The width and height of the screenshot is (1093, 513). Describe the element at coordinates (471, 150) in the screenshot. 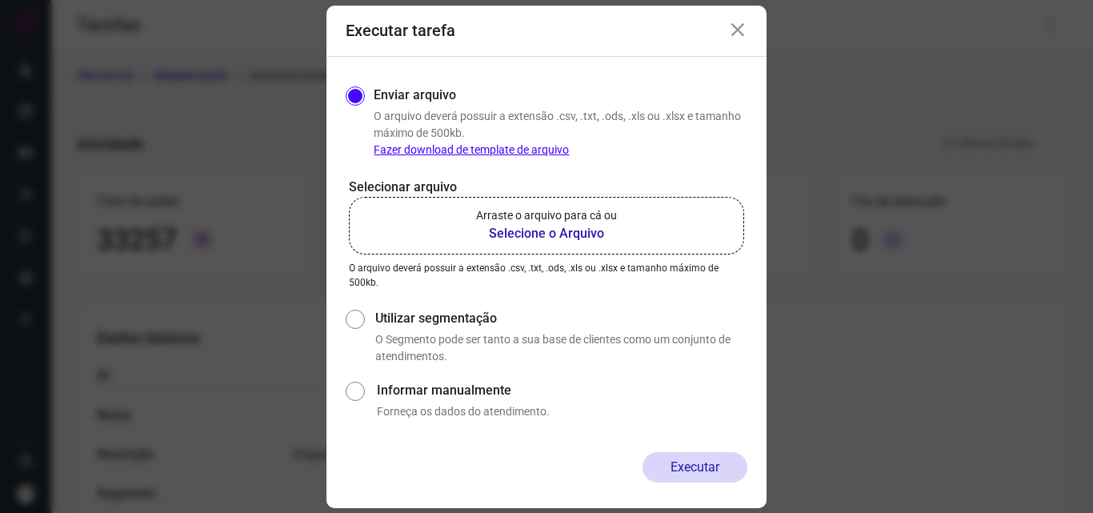

I see `a: Fazer download de template de arquivo` at that location.